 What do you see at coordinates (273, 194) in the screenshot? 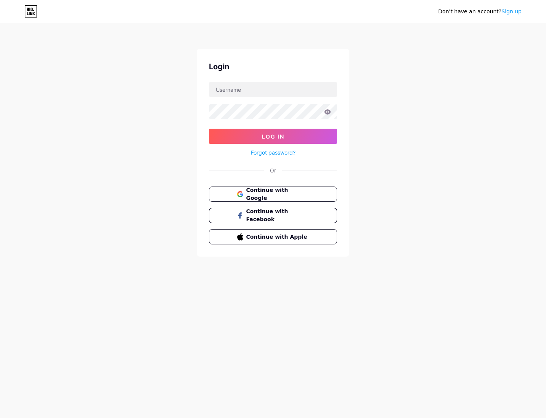
I see `a: Continue with Google` at bounding box center [273, 194].